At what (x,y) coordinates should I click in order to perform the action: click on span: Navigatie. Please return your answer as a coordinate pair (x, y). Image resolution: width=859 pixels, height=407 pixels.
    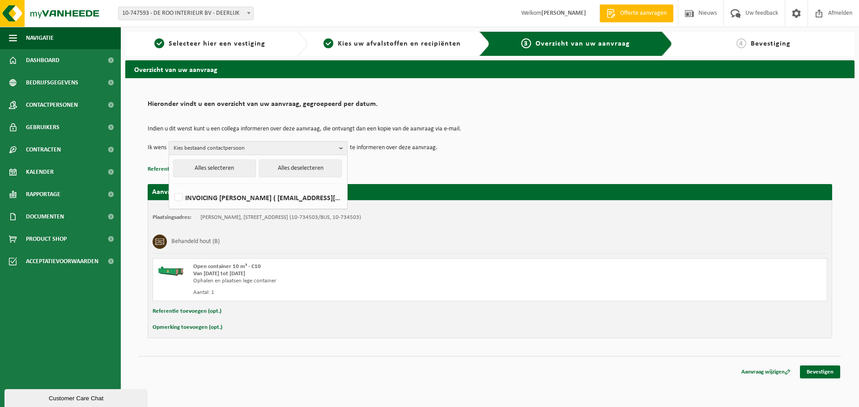
    Looking at the image, I should click on (40, 38).